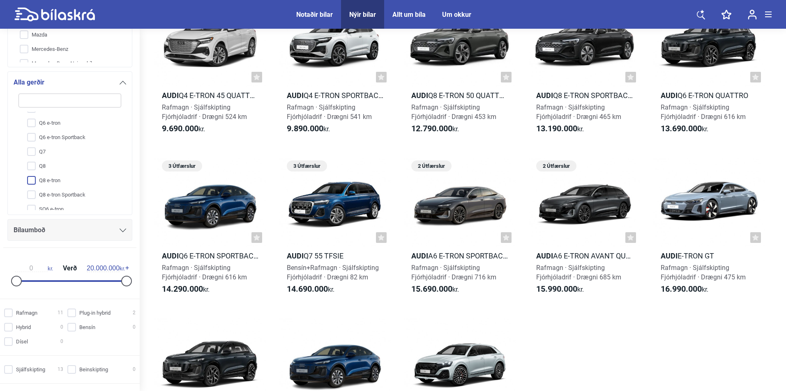 The width and height of the screenshot is (786, 391). What do you see at coordinates (307, 289) in the screenshot?
I see `b: 14.690.000` at bounding box center [307, 289].